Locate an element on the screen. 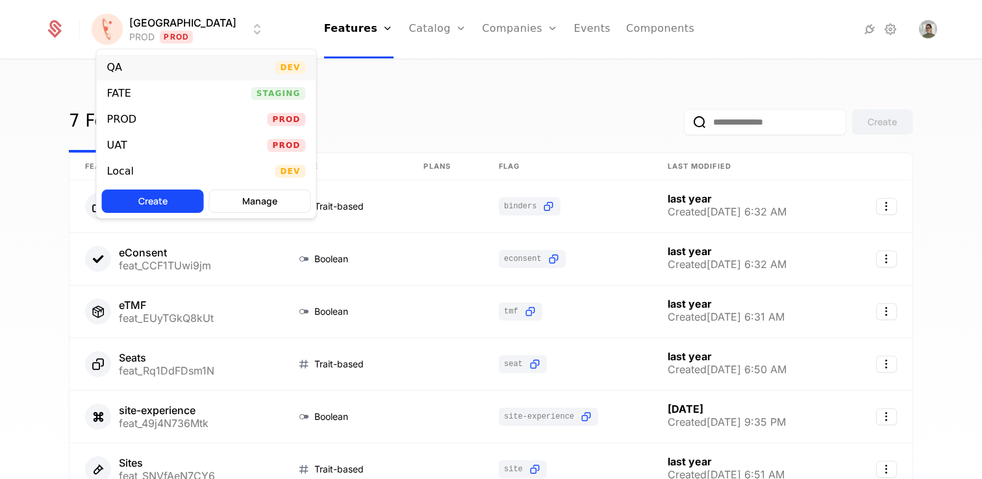 The width and height of the screenshot is (982, 479). div: Select environment is located at coordinates (207, 134).